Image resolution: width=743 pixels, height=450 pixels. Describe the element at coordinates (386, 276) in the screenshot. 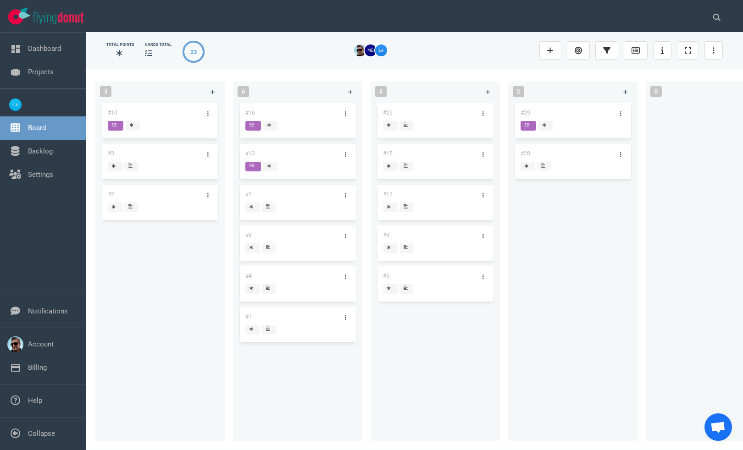

I see `a: #5` at that location.